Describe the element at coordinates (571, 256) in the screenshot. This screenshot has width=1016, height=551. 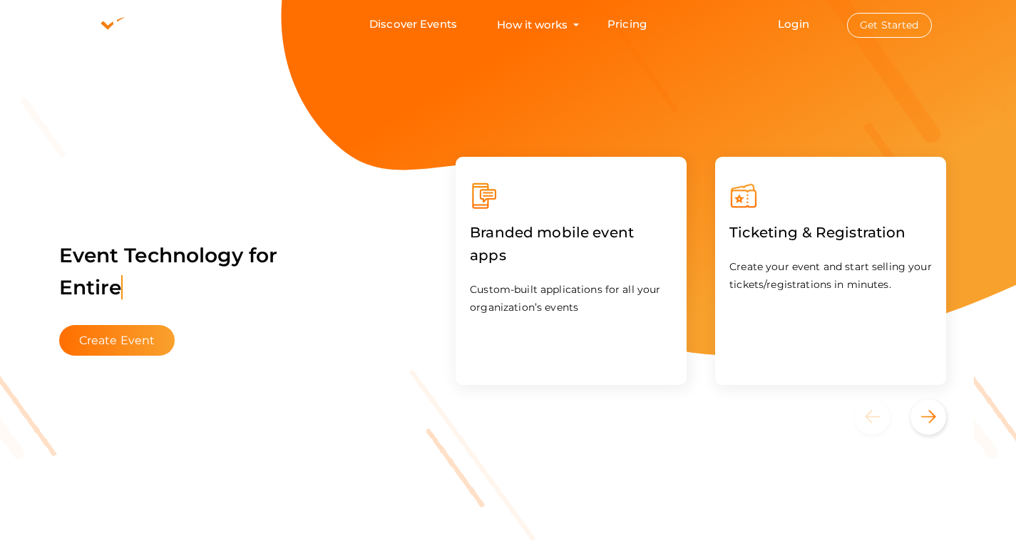
I see `a: Branded mobile event apps` at that location.